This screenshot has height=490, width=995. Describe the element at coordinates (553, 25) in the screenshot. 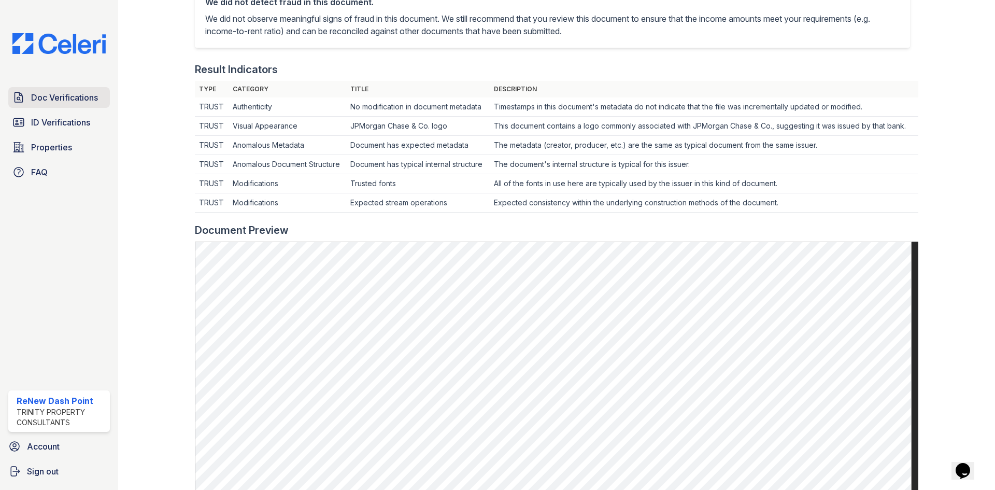

I see `p: We did not observe meaningful signs of fraud in this document. We still recommend that you review...` at that location.